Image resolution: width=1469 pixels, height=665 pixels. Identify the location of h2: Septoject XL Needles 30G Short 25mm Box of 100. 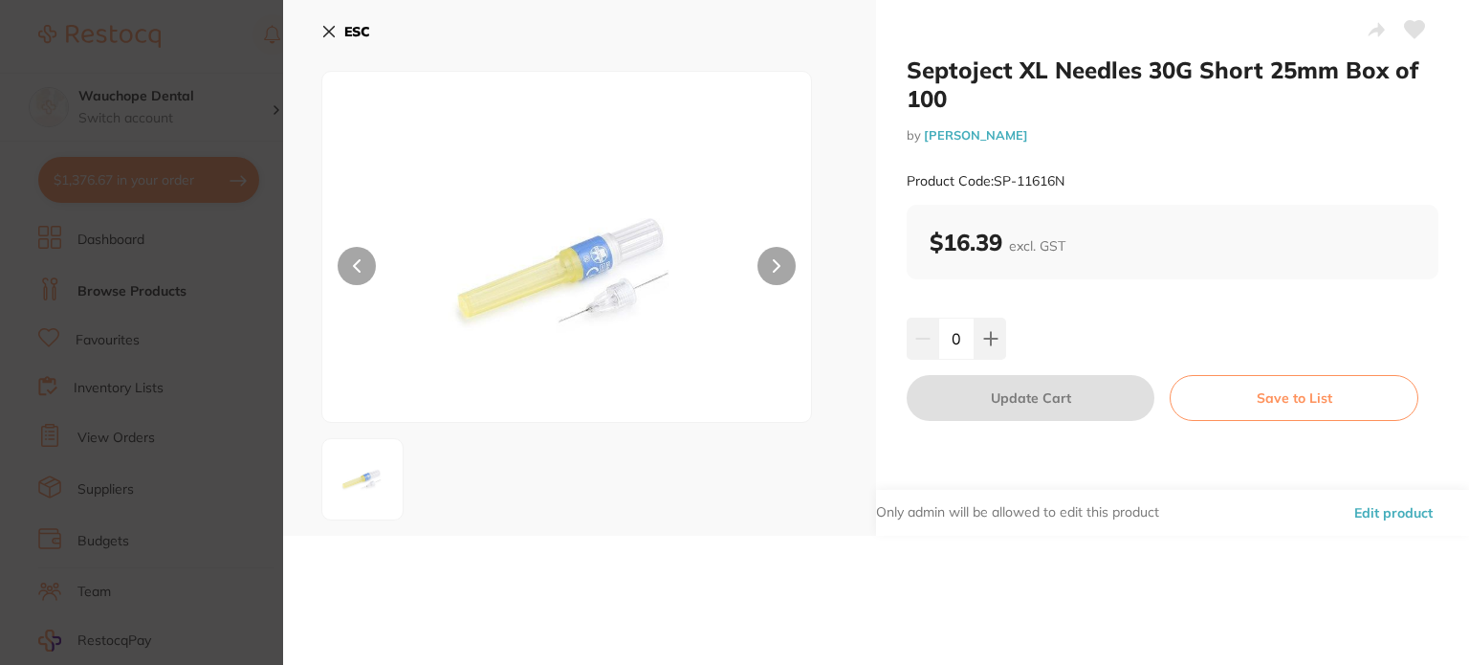
(1172, 84).